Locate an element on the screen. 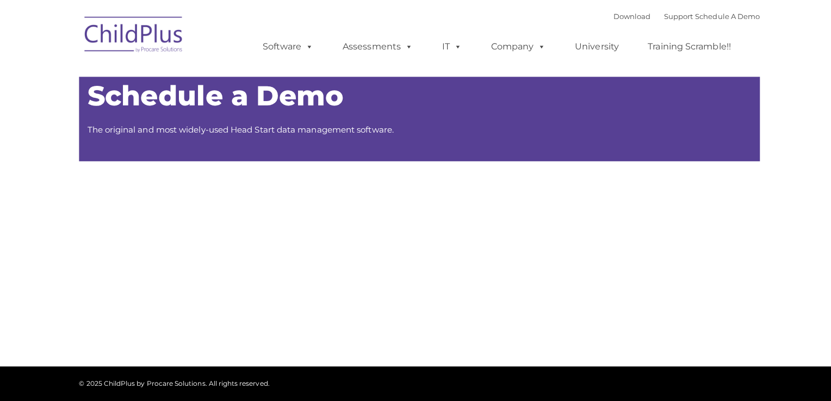 The height and width of the screenshot is (401, 831). a: Download is located at coordinates (626, 16).